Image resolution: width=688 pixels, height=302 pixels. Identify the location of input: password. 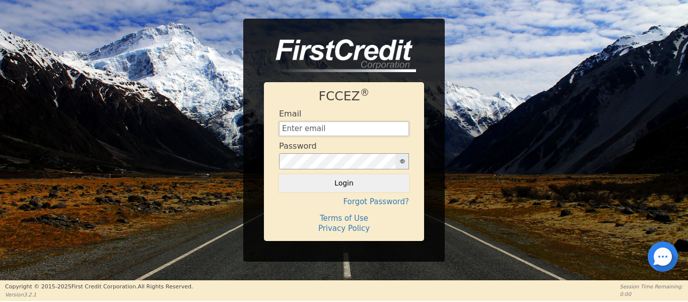
(338, 161).